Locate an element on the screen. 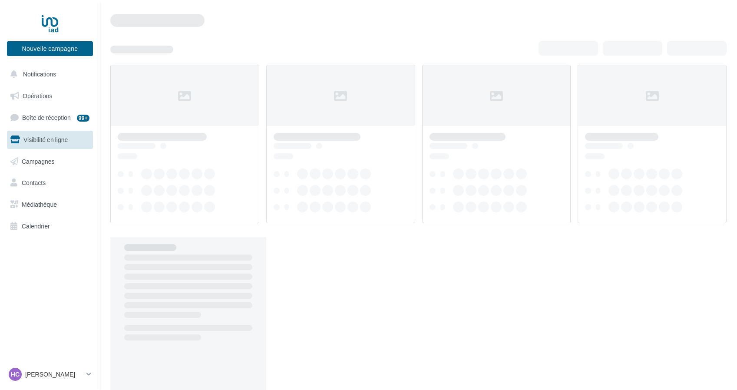  div: 99+ is located at coordinates (83, 118).